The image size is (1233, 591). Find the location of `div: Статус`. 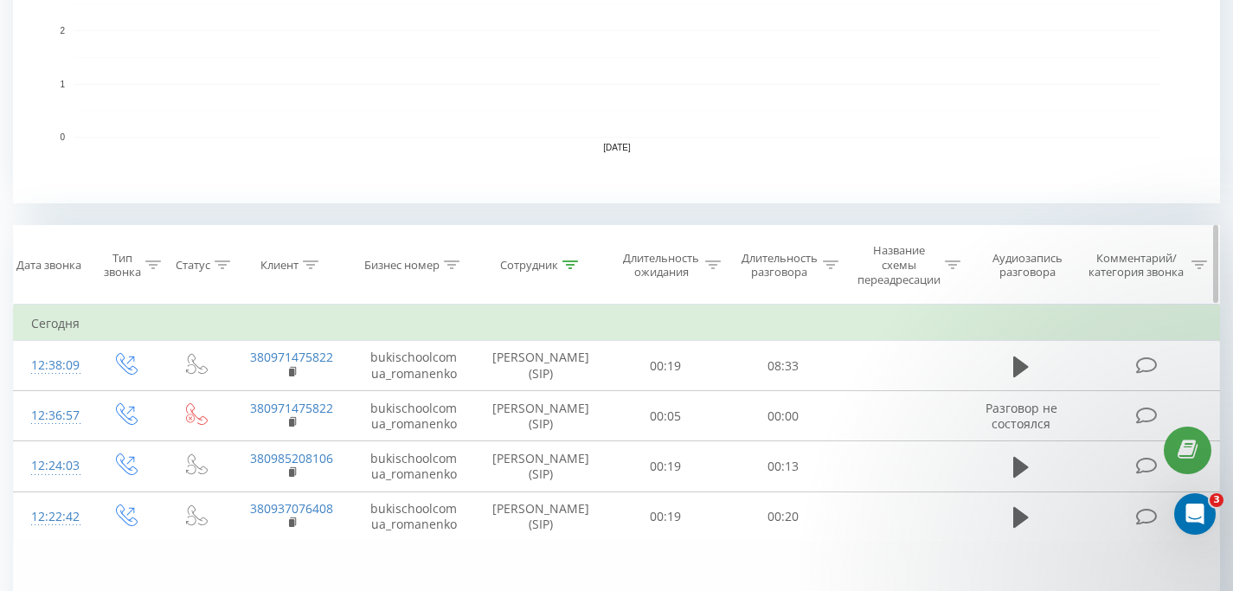

div: Статус is located at coordinates (193, 265).